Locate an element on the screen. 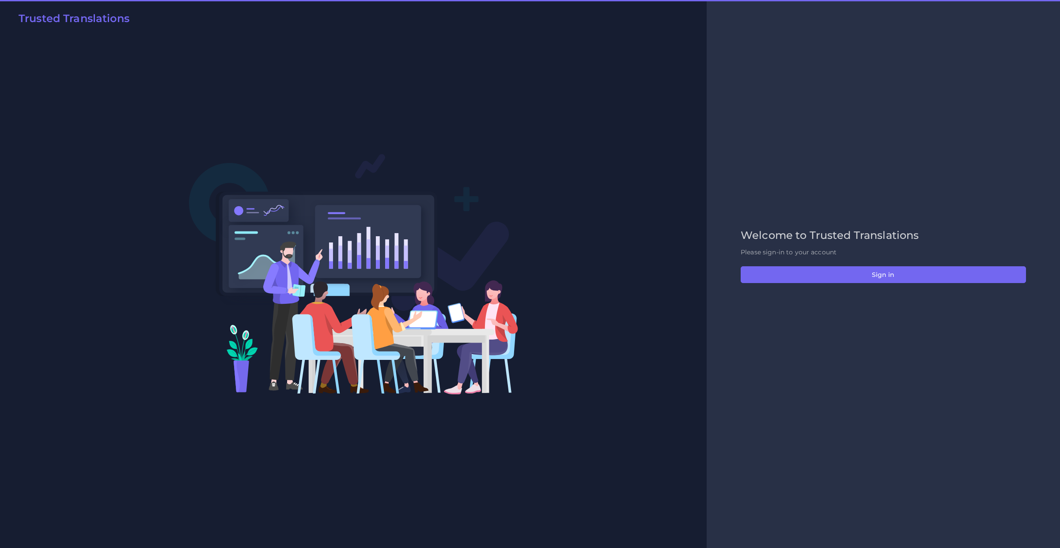  a: Trusted Translations is located at coordinates (71, 20).